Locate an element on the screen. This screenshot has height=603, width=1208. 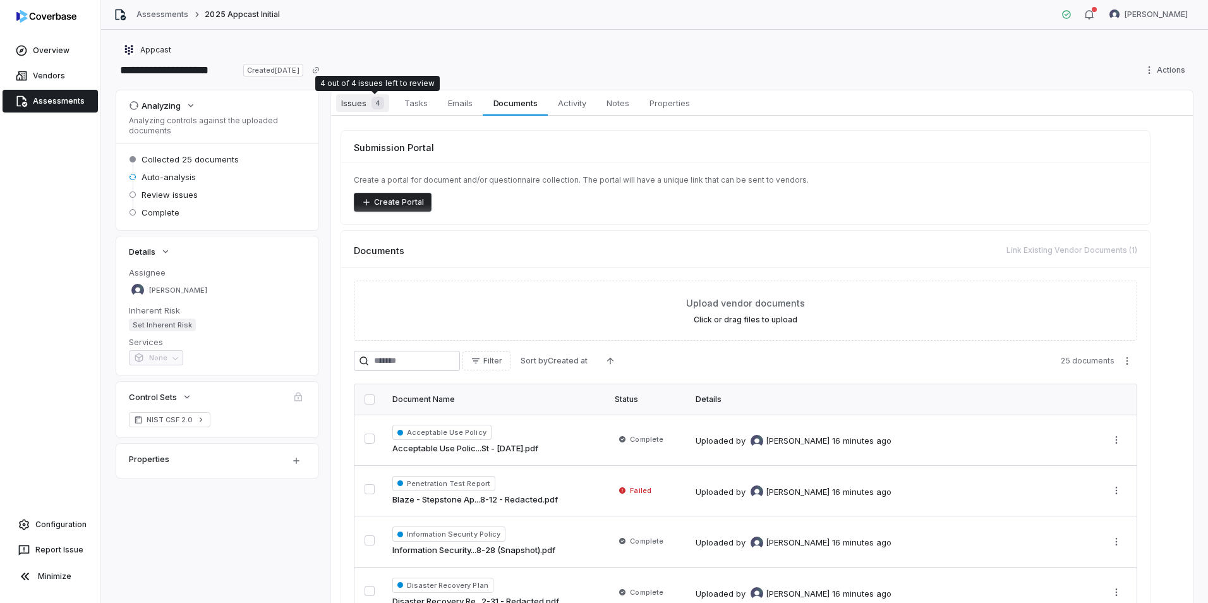
span: Control Sets is located at coordinates (153, 397).